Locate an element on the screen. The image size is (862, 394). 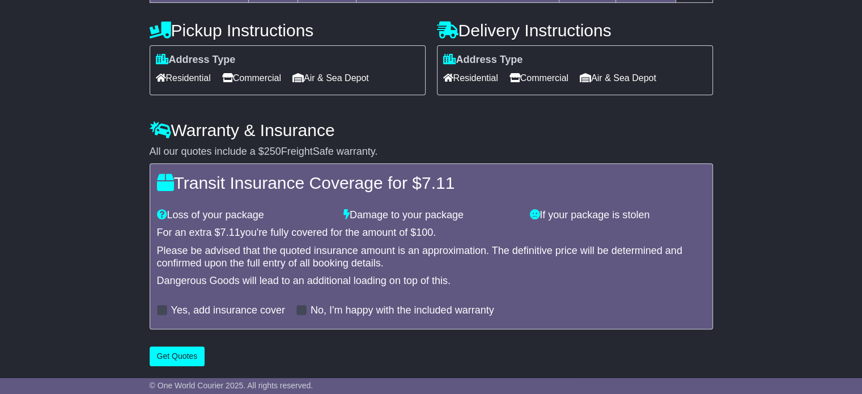
h4: Transit Insurance Coverage for $ is located at coordinates (431, 182).